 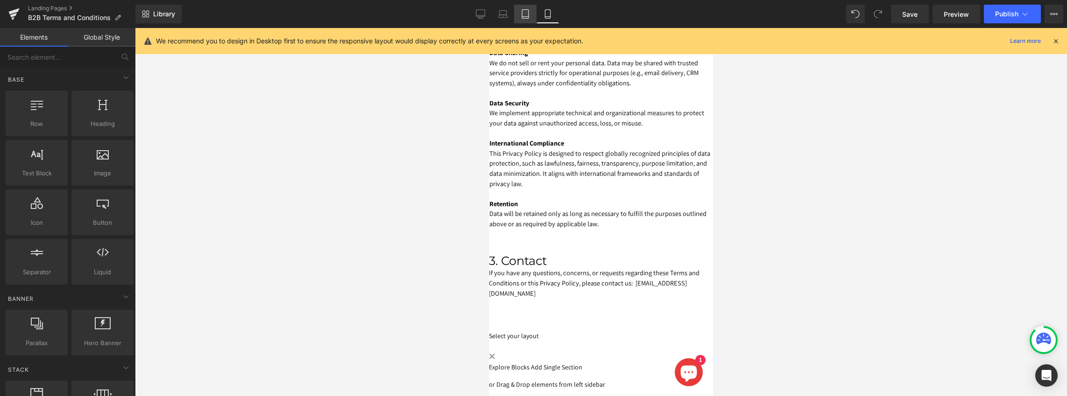 What do you see at coordinates (36, 272) in the screenshot?
I see `span: Separator` at bounding box center [36, 272].